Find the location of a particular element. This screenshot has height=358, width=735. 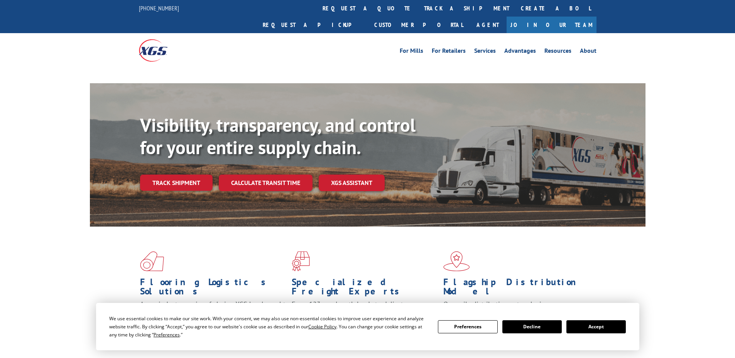

a: Services is located at coordinates (485, 52).